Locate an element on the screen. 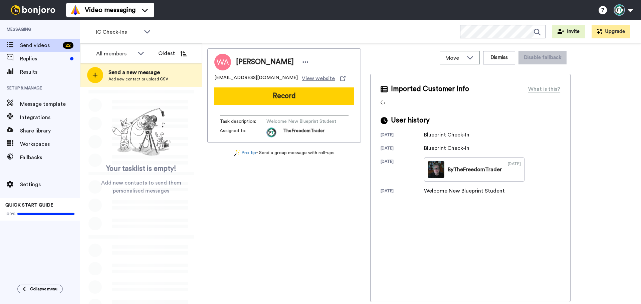  span: 100% is located at coordinates (10, 214).